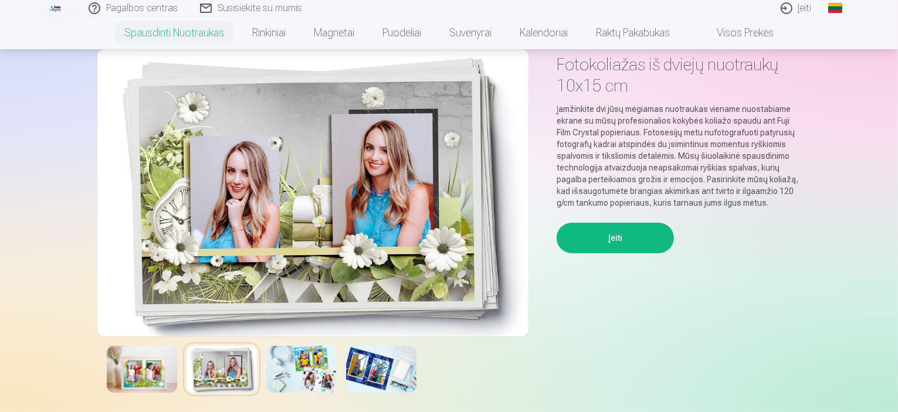 This screenshot has width=898, height=412. I want to click on a: Spausdinti nuotraukas, so click(174, 33).